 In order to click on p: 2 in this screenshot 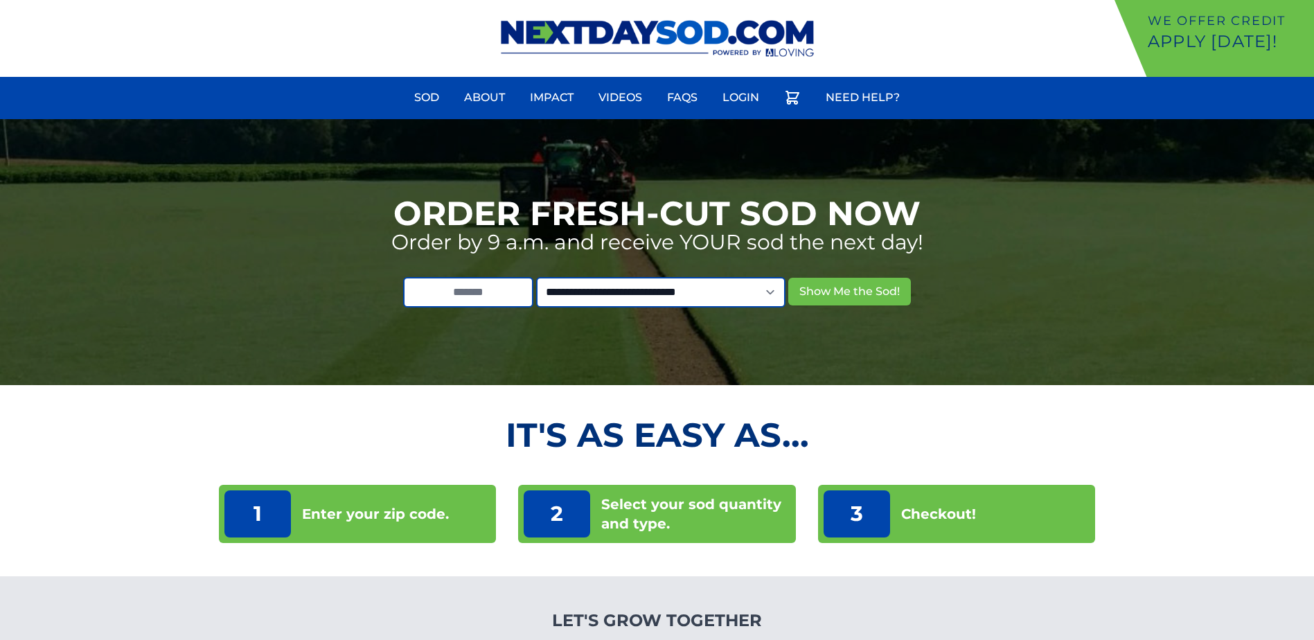, I will do `click(557, 514)`.